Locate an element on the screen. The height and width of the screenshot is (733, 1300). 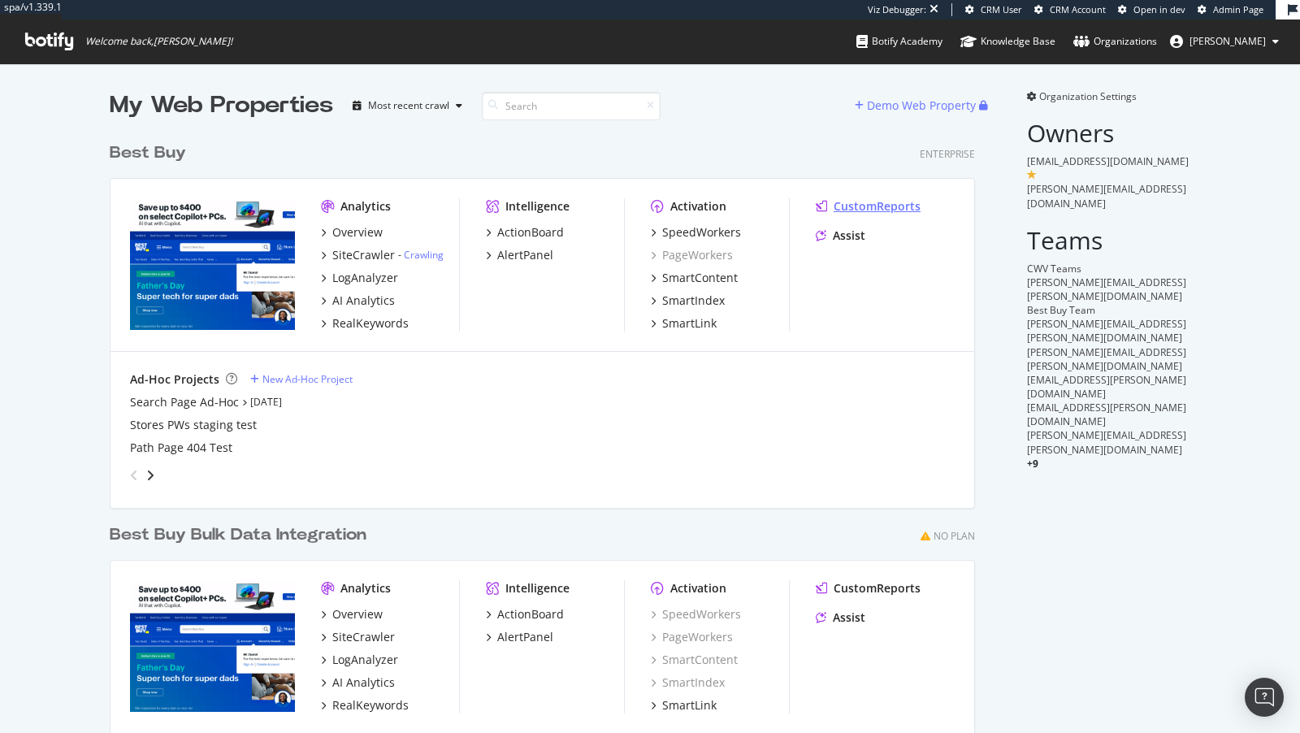
span: + 9 is located at coordinates (1033, 463).